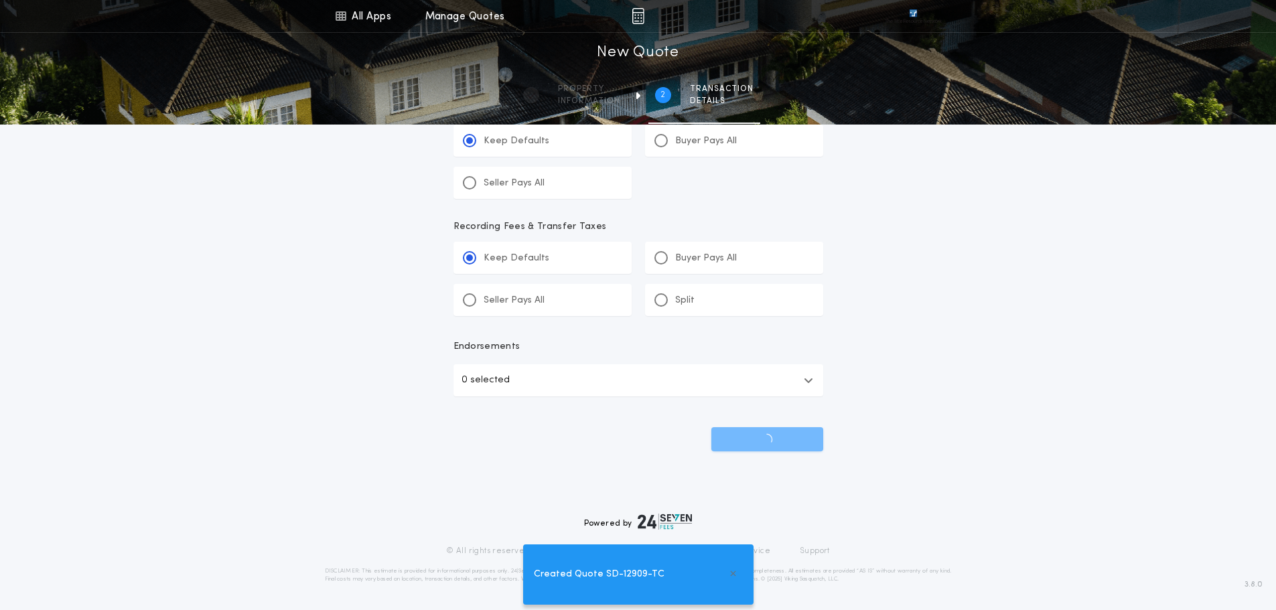  What do you see at coordinates (638, 522) in the screenshot?
I see `div: Powered by` at bounding box center [638, 522].